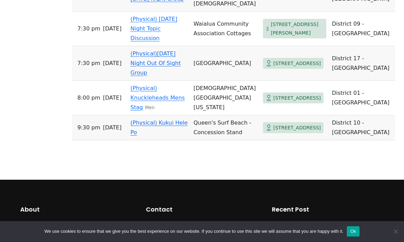 This screenshot has height=242, width=404. What do you see at coordinates (225, 29) in the screenshot?
I see `td: Waialua Community Association Cottages` at bounding box center [225, 29].